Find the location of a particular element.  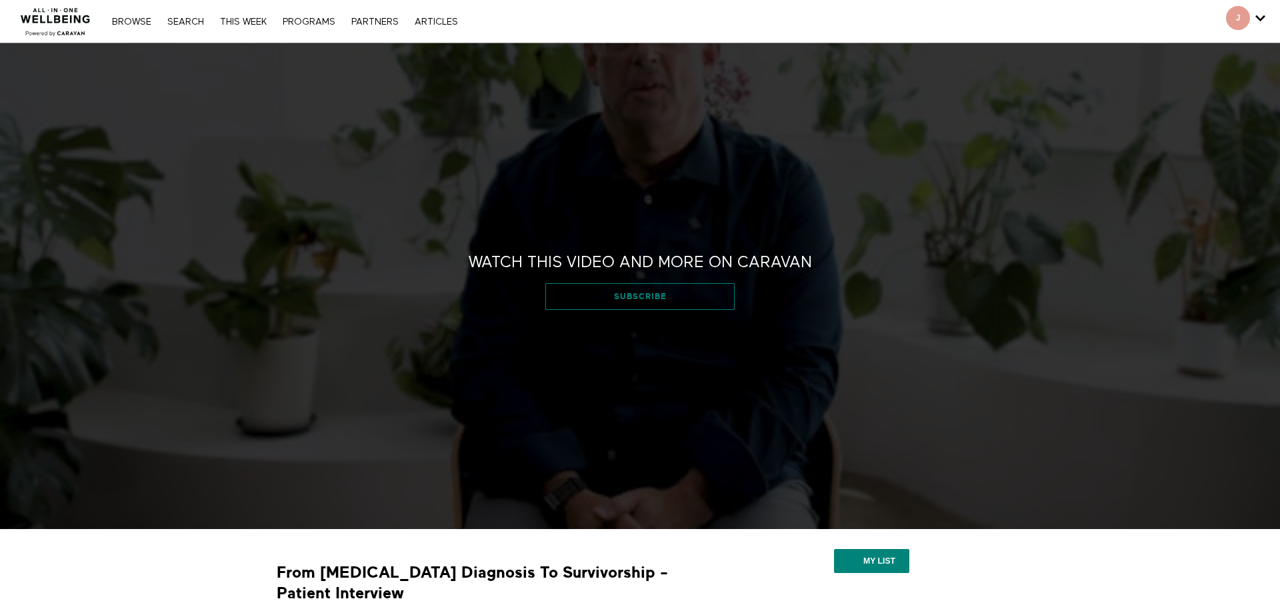

a: PARTNERS is located at coordinates (375, 22).